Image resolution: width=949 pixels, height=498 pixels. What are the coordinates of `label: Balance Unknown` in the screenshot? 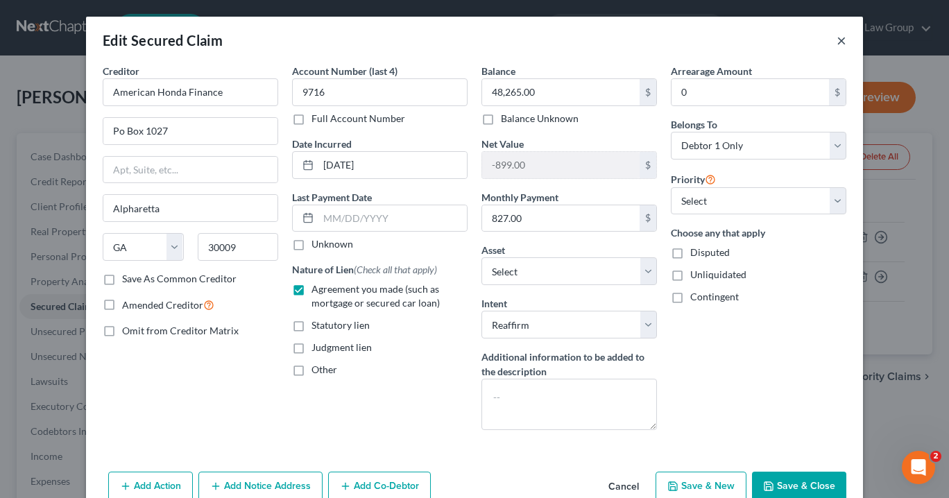 It's located at (540, 119).